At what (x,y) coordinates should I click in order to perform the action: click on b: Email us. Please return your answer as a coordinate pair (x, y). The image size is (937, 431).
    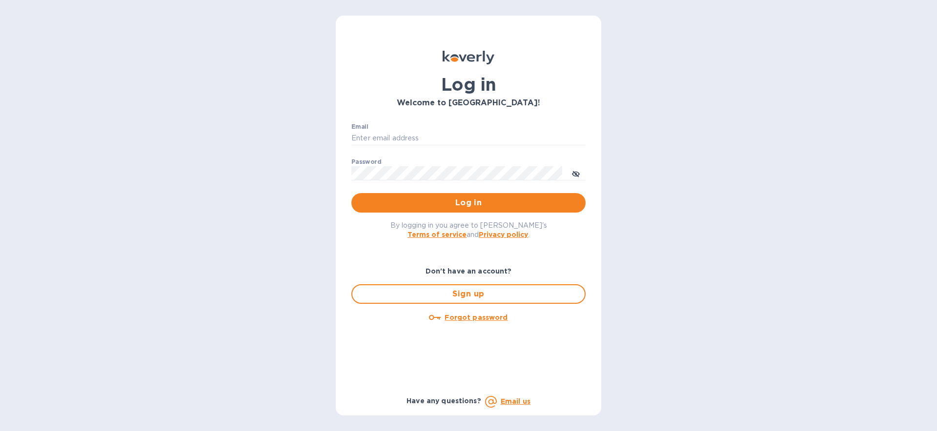
    Looking at the image, I should click on (515, 402).